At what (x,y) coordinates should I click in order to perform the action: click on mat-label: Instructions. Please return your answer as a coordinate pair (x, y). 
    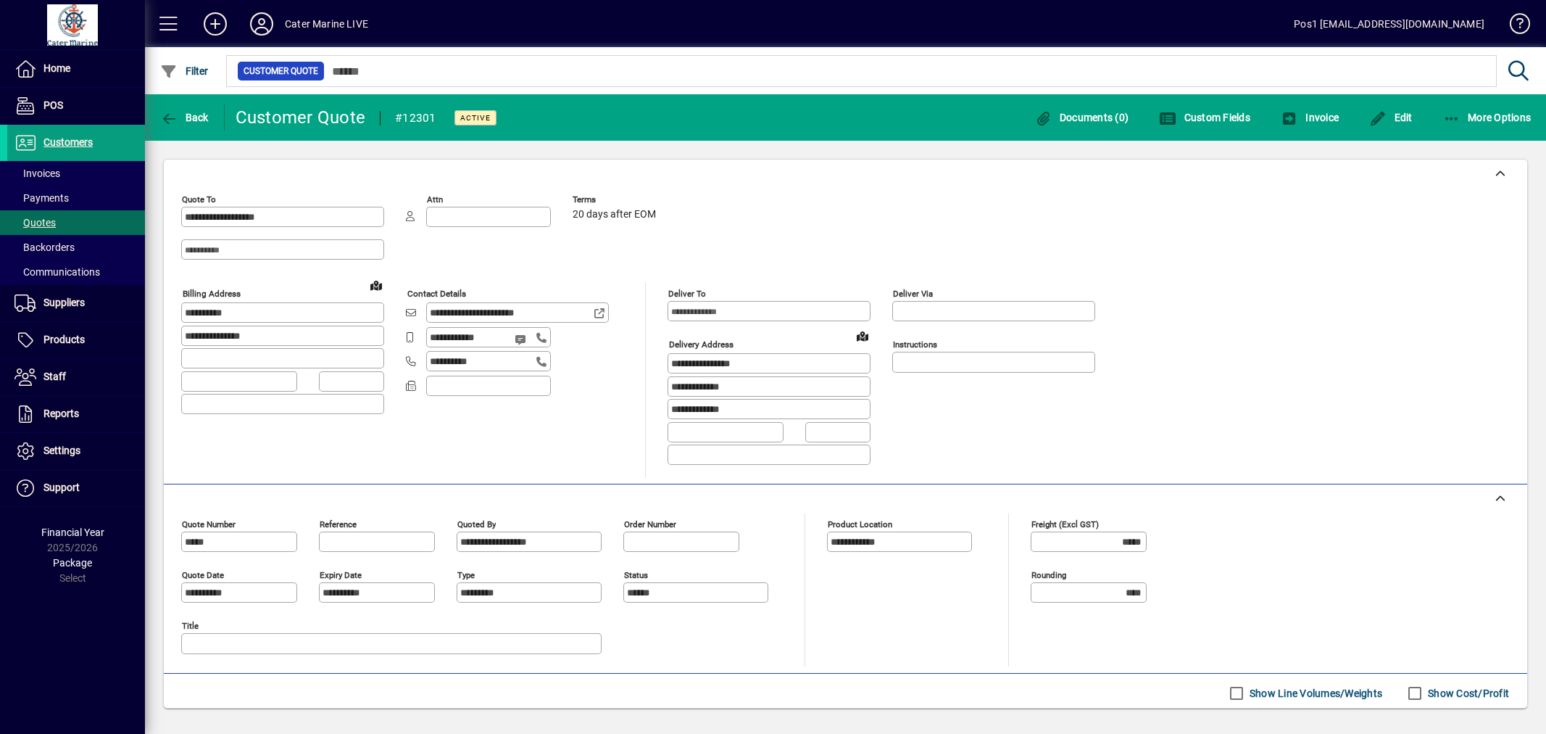
    Looking at the image, I should click on (915, 344).